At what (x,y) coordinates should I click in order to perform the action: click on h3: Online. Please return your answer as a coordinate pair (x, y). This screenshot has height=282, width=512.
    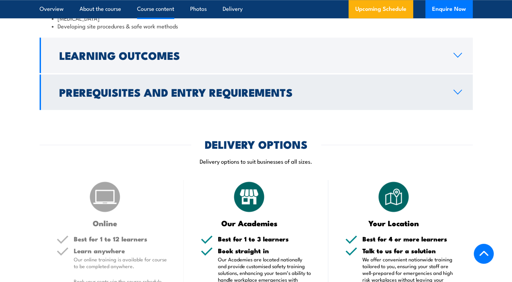
    Looking at the image, I should click on (105, 223).